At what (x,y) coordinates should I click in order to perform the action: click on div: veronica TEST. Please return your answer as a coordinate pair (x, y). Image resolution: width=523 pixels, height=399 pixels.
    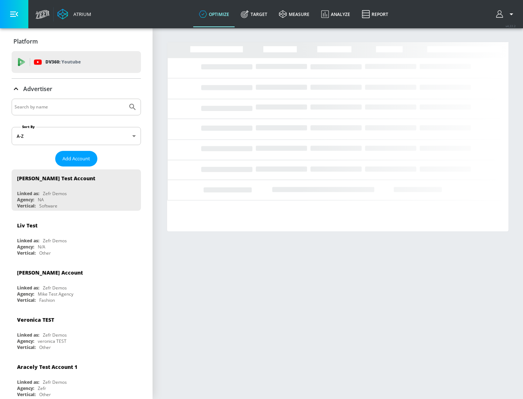
    Looking at the image, I should click on (52, 341).